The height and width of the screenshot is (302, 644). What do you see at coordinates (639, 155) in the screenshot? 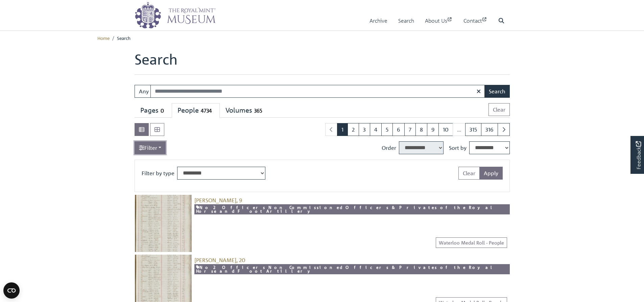
I see `span: Feedback` at bounding box center [639, 155].